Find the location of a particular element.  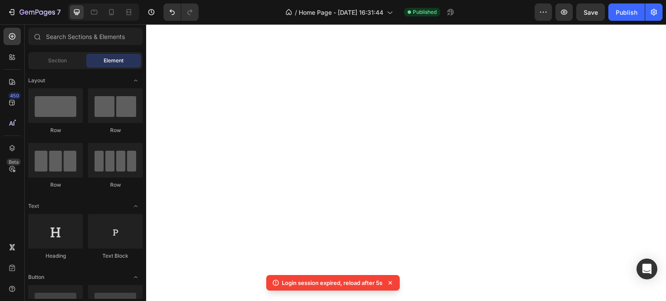

span: Layout is located at coordinates (36, 81).